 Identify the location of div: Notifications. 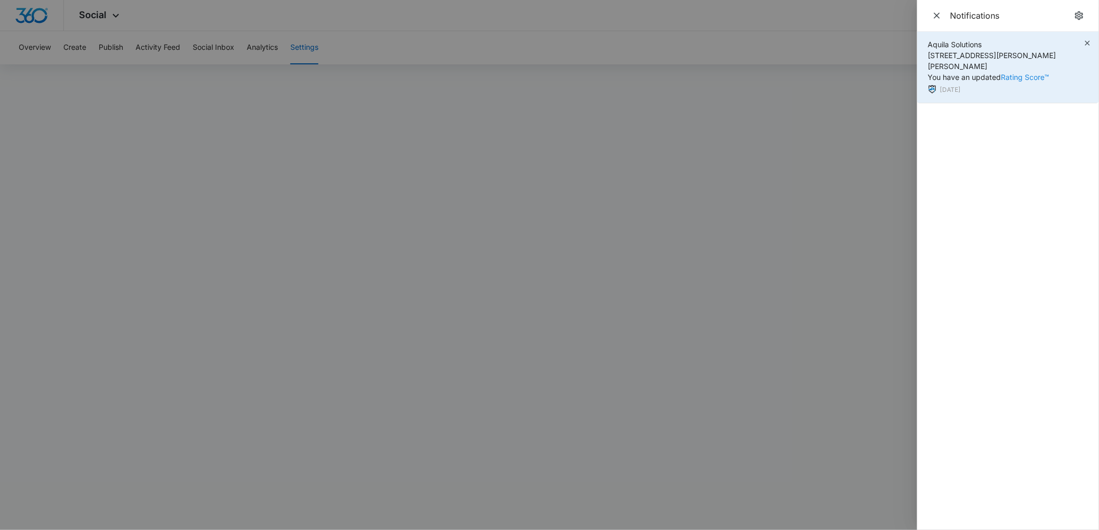
(1011, 16).